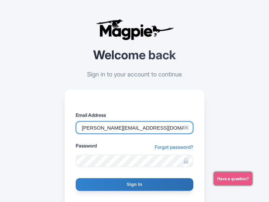 This screenshot has width=269, height=202. I want to click on button: Have a question?, so click(233, 178).